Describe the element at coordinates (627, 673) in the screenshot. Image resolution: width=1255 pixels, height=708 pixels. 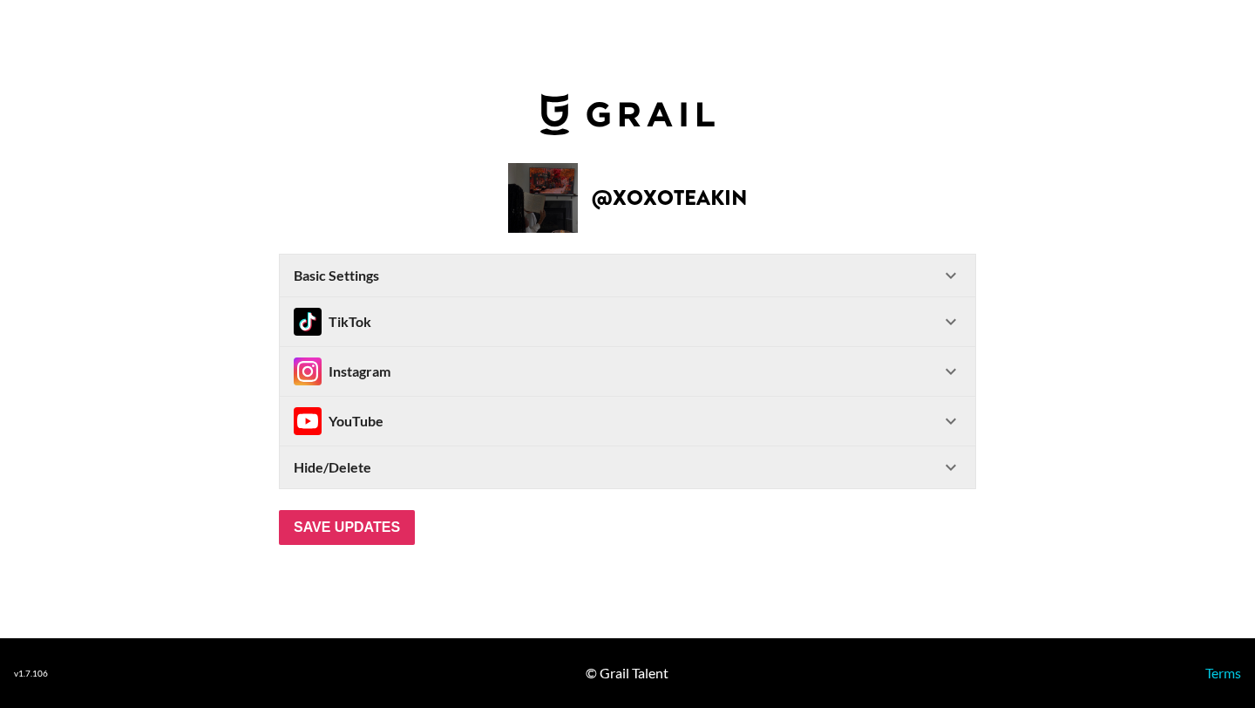
I see `div: © Grail Talent` at that location.